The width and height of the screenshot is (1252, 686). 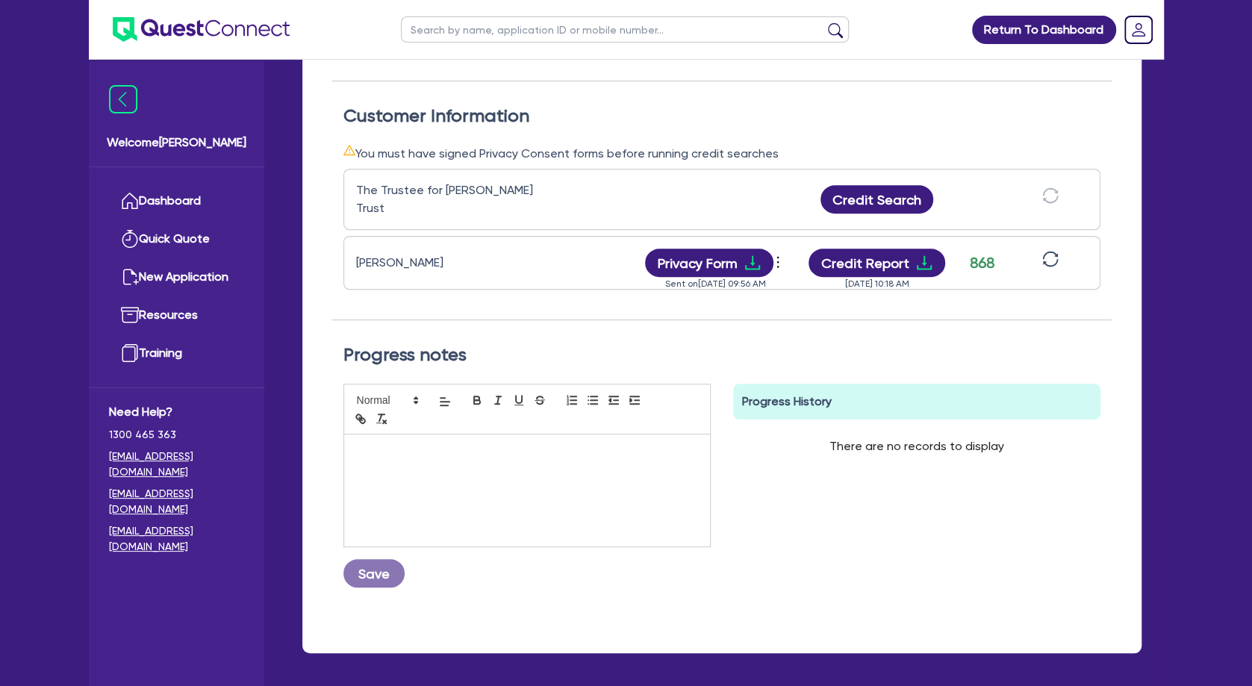 What do you see at coordinates (130, 315) in the screenshot?
I see `img: resources` at bounding box center [130, 315].